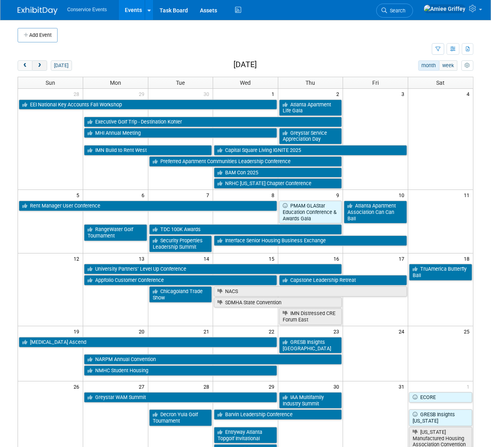 The image size is (491, 447). What do you see at coordinates (310, 292) in the screenshot?
I see `a: NACS` at bounding box center [310, 292].